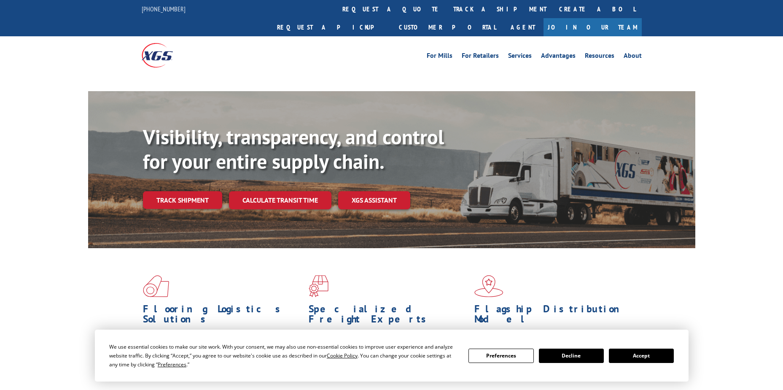 The image size is (783, 390). What do you see at coordinates (501, 355) in the screenshot?
I see `button: Preferences` at bounding box center [501, 355].